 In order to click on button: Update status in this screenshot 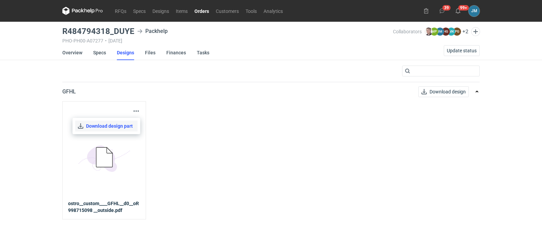, I will do `click(462, 51)`.